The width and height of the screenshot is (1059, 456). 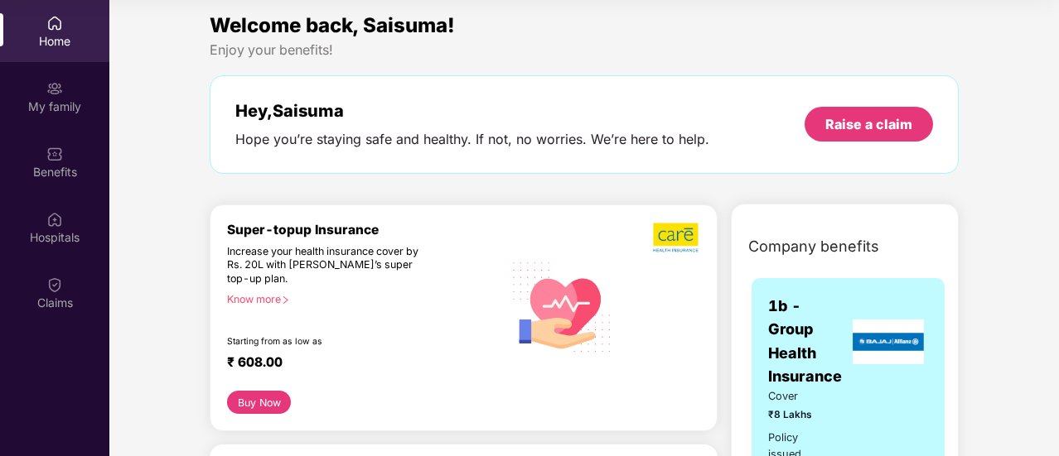 What do you see at coordinates (55, 154) in the screenshot?
I see `img: svg+xml;base64,PHN2ZyBpZD0iQmVuZWZpdHMiIHhtbG5zPSJodHRwOi8vd3d3LnczLm9yZy8yMDAwL3N2ZyIgd2lkdGg9Ij...` at bounding box center [55, 154].